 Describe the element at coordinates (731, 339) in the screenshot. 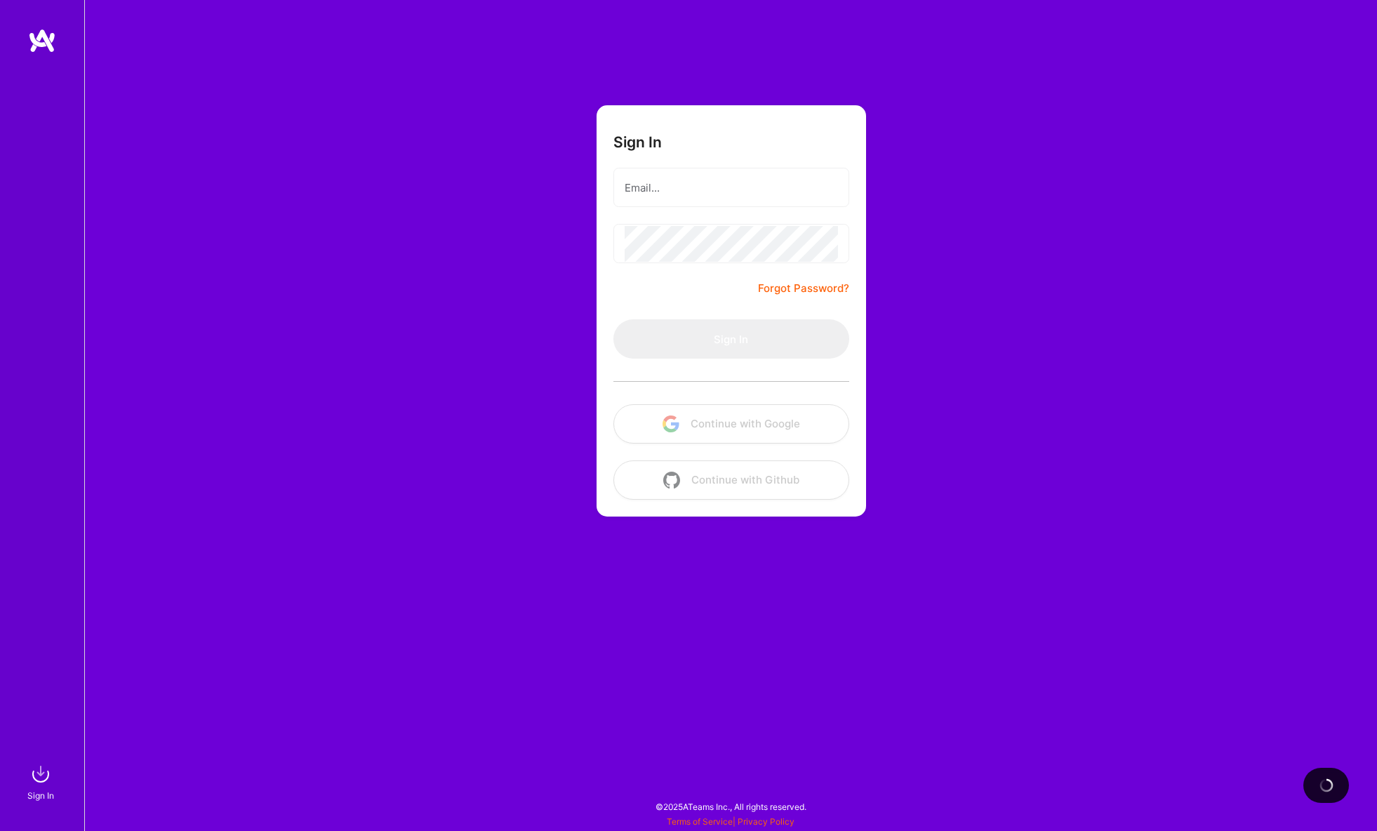

I see `button: Sign In` at that location.